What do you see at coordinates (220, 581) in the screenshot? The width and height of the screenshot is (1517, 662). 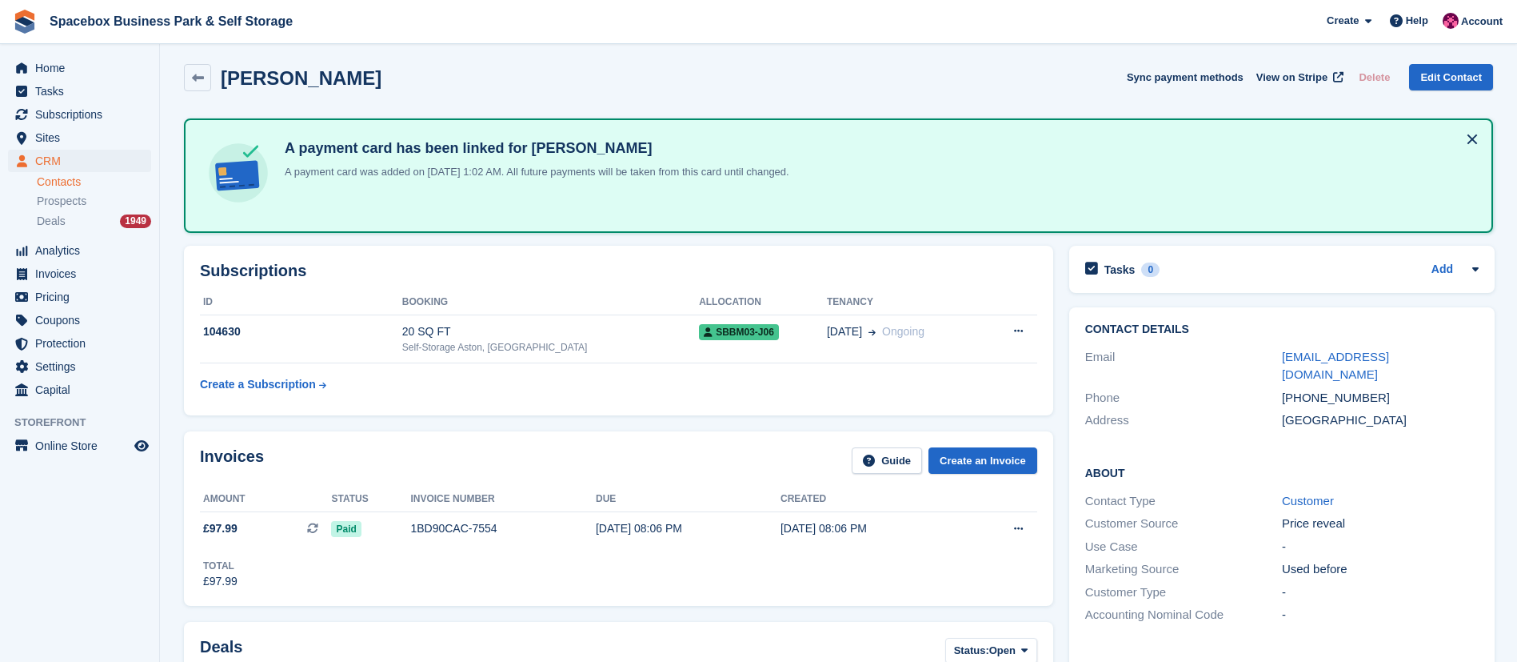 I see `div: £97.99` at bounding box center [220, 581].